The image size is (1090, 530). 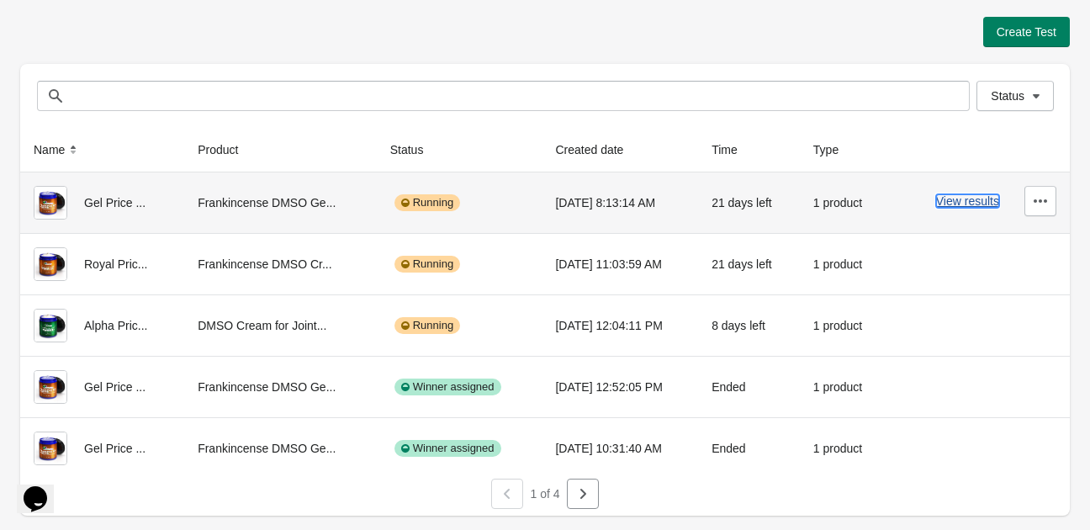 I want to click on button: Name, so click(x=57, y=150).